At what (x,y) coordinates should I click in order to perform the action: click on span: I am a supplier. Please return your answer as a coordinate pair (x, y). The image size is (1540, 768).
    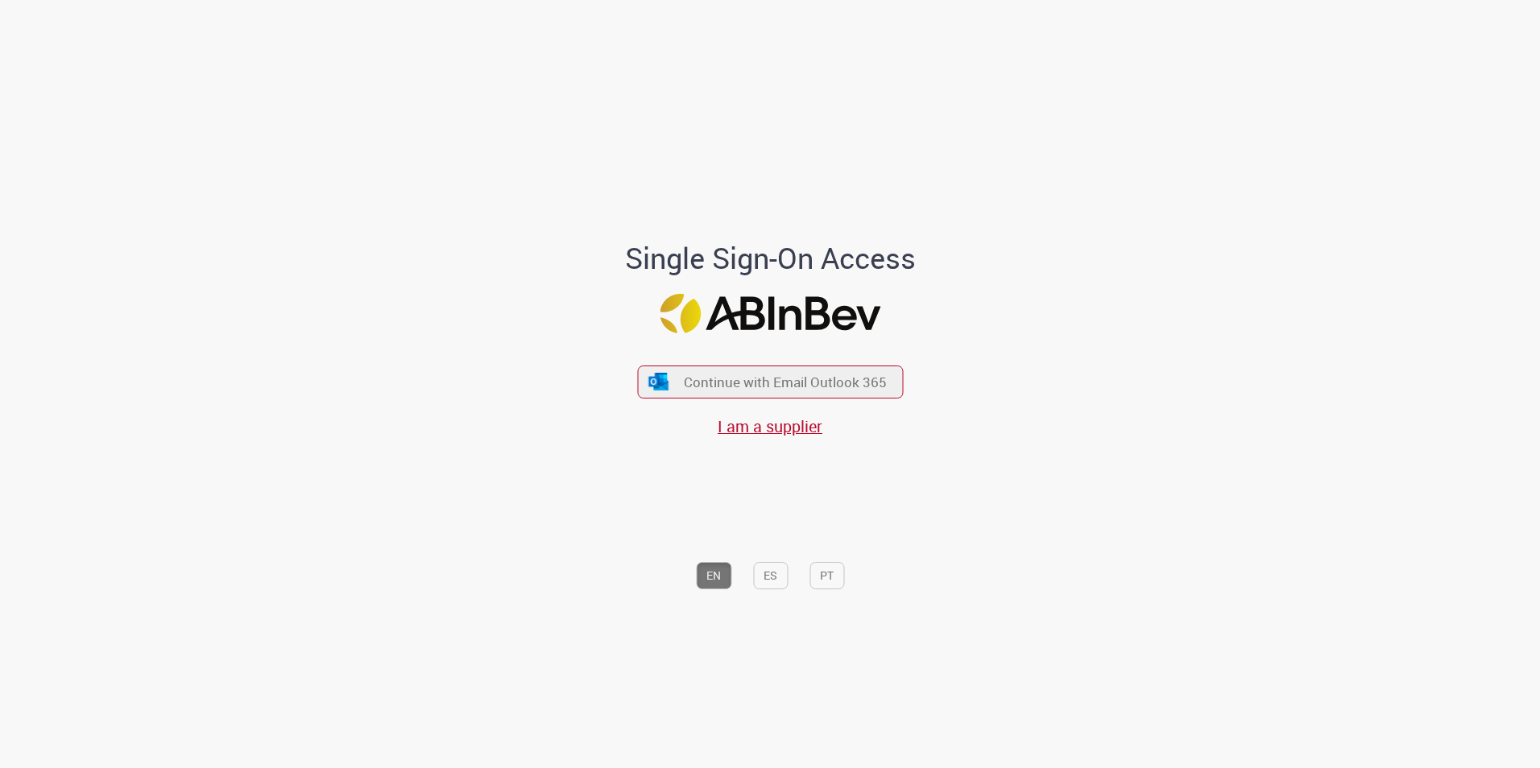
    Looking at the image, I should click on (770, 426).